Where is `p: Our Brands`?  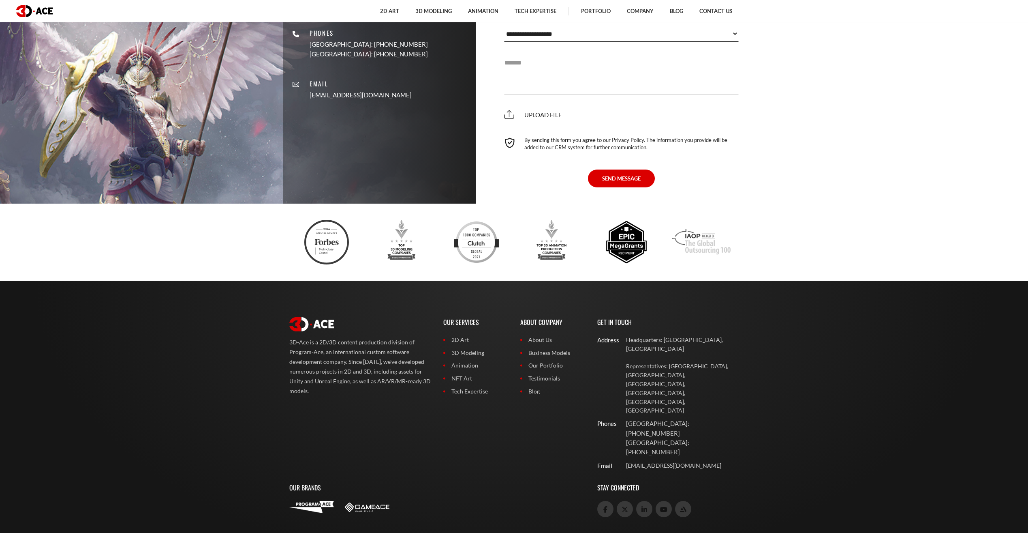
p: Our Brands is located at coordinates (437, 487).